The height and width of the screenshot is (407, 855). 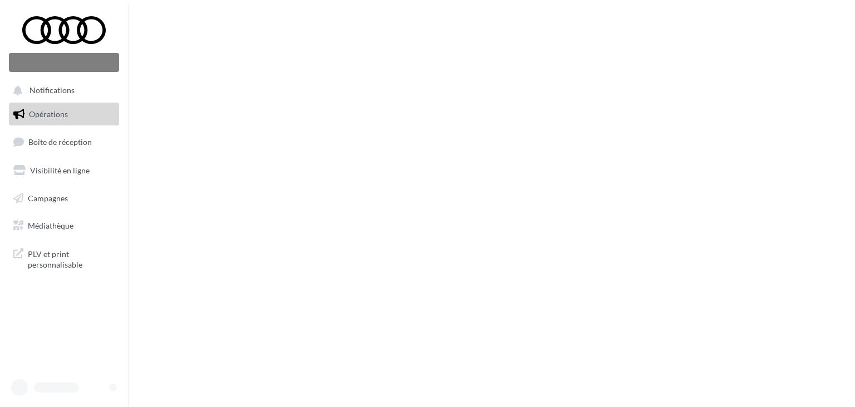 I want to click on div: Nouvelle campagne, so click(x=64, y=62).